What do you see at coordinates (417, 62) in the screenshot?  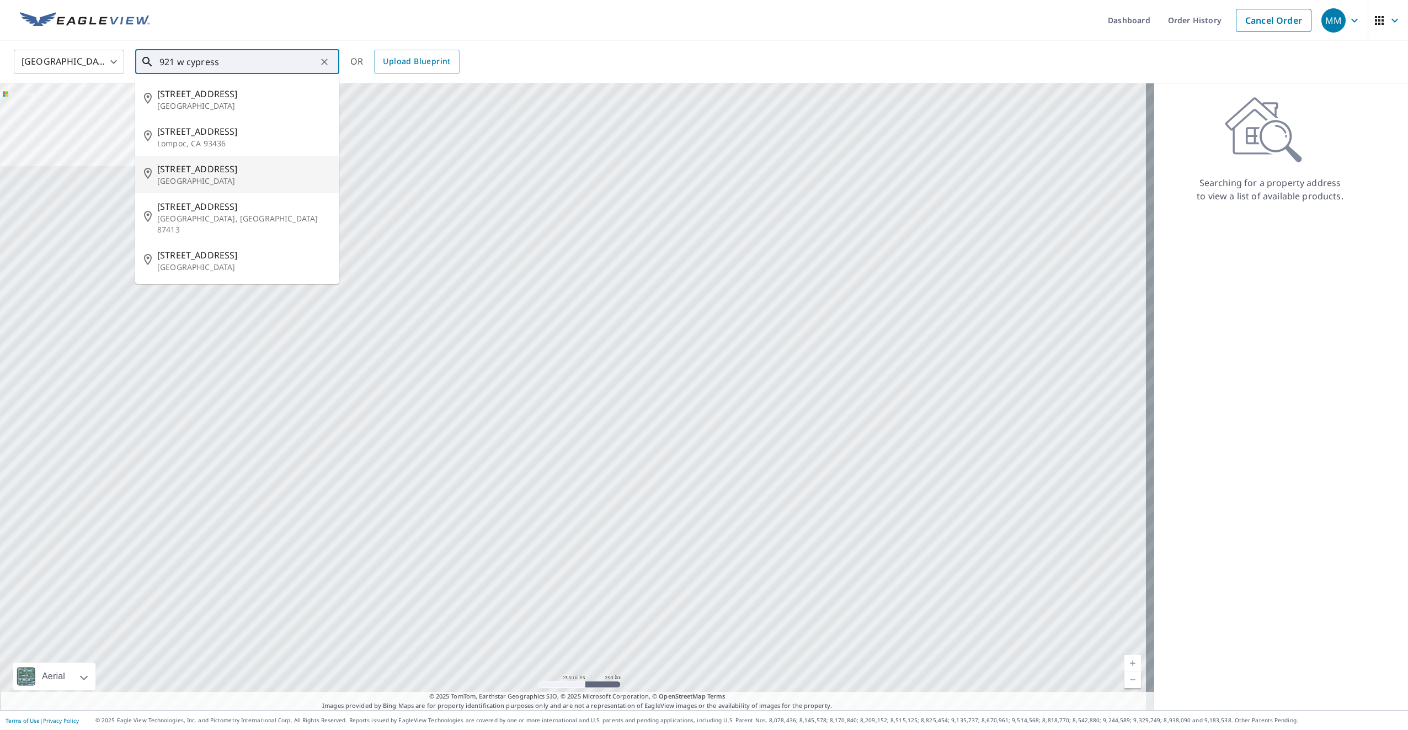 I see `a: Upload Blueprint` at bounding box center [417, 62].